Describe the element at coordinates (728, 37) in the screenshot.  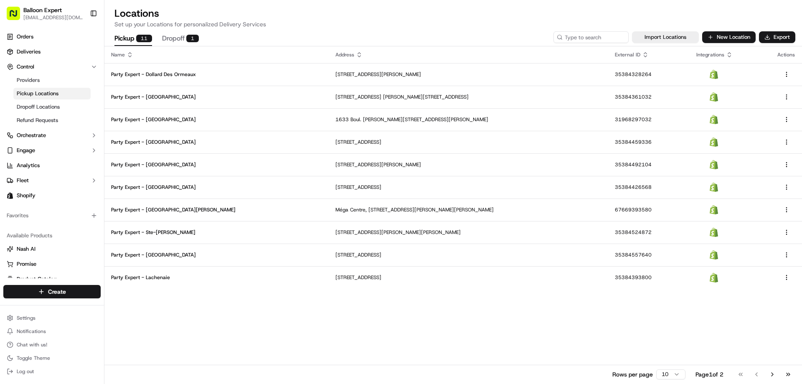
I see `button: New Location` at that location.